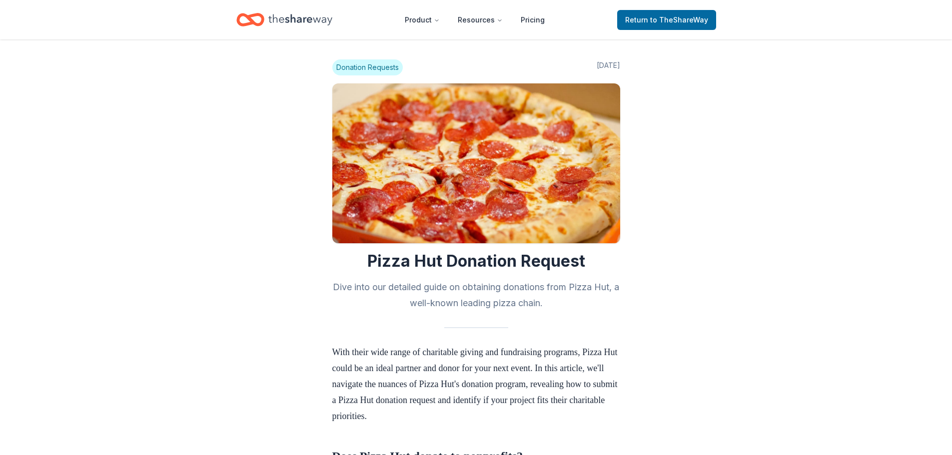  What do you see at coordinates (475, 19) in the screenshot?
I see `nav: Main` at bounding box center [475, 19].